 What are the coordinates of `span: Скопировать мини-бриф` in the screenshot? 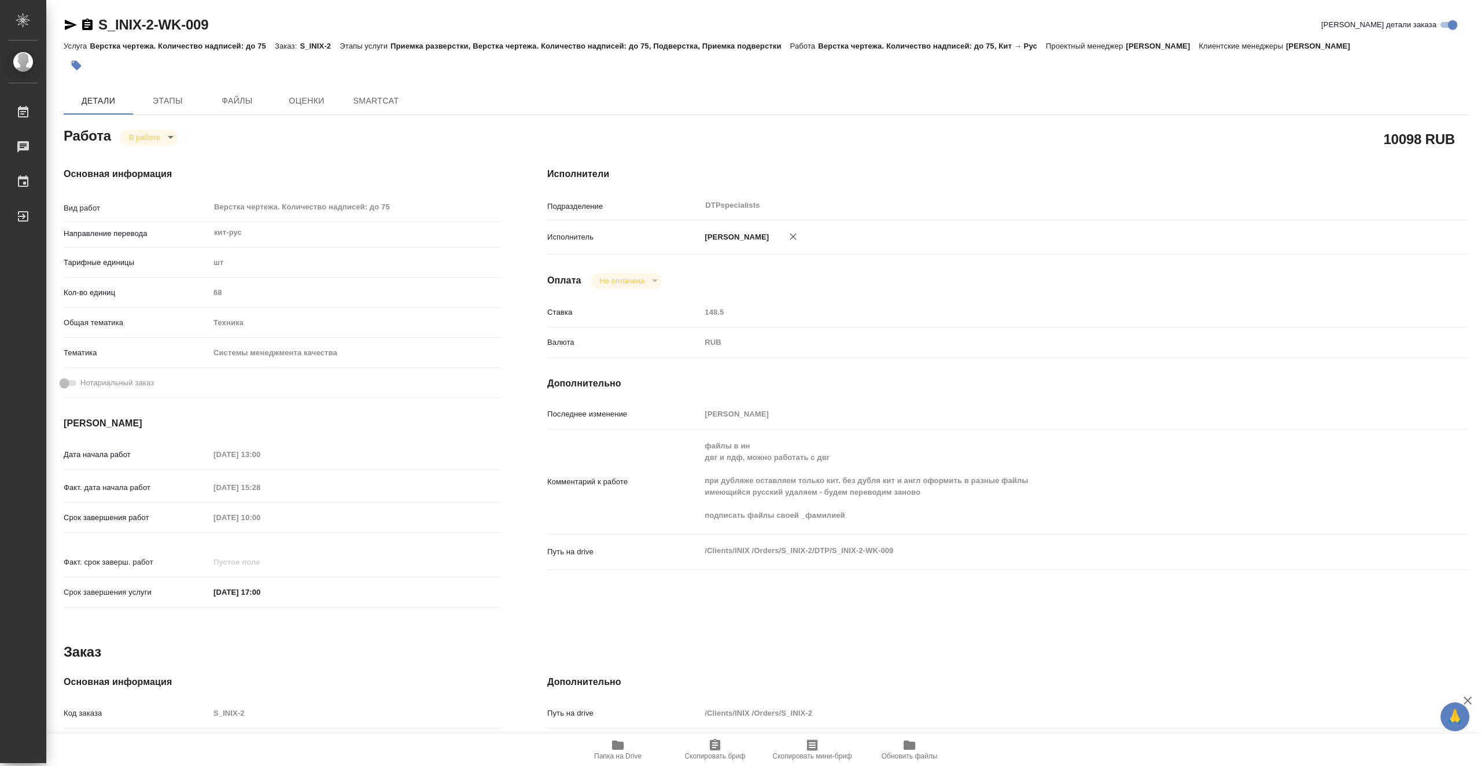 It's located at (811, 756).